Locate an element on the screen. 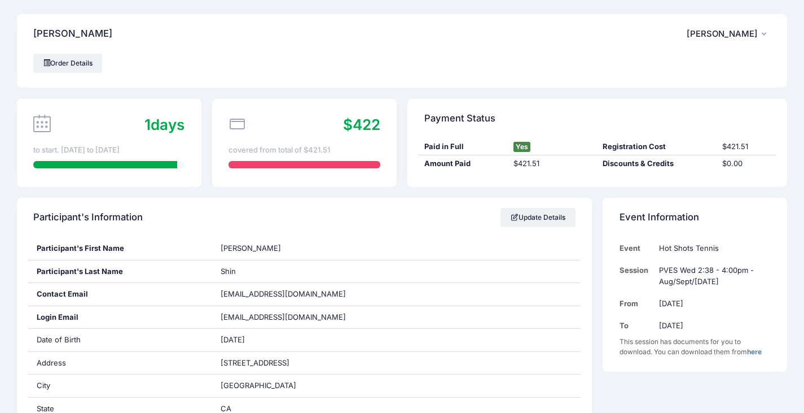  div: Date of Birth is located at coordinates (120, 340).